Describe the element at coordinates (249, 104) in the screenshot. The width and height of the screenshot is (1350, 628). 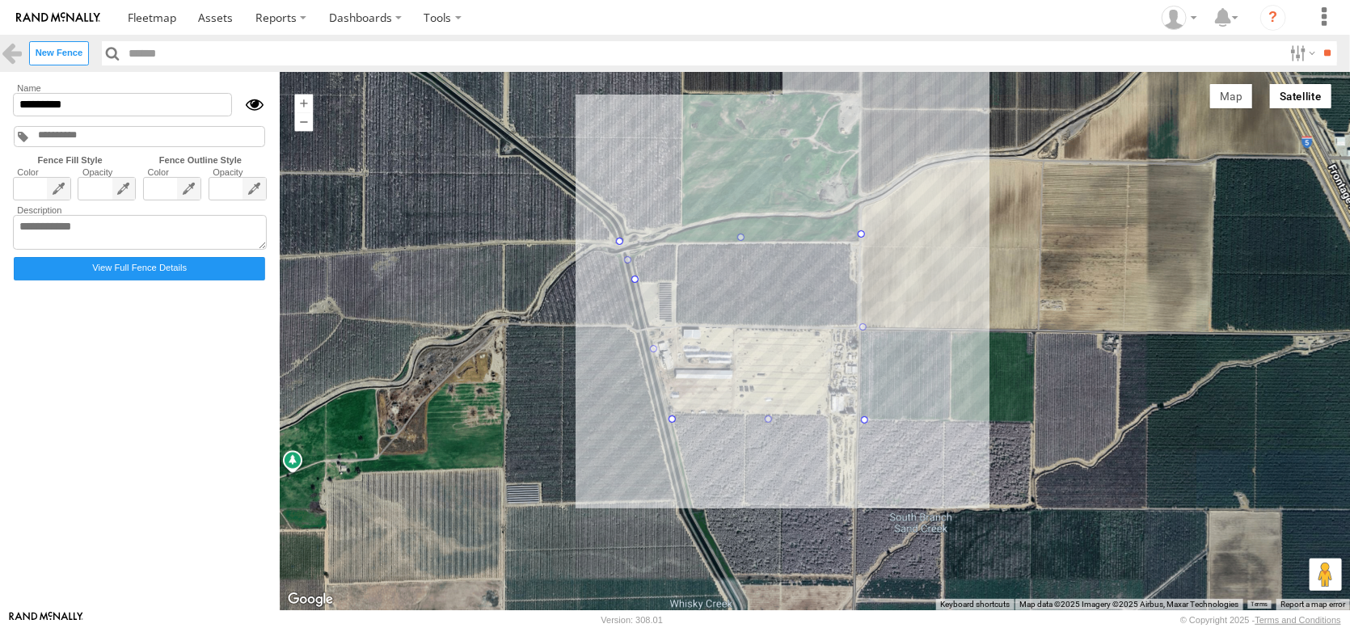
I see `div: Show/Hide fence` at that location.